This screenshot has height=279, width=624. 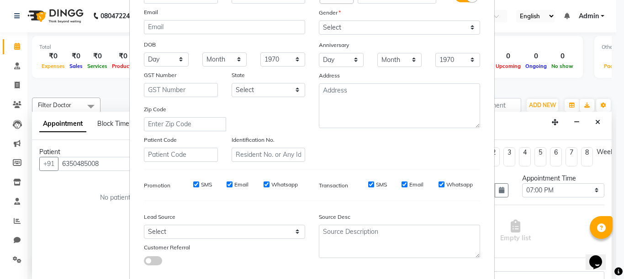 I want to click on label: Lead Source, so click(x=159, y=217).